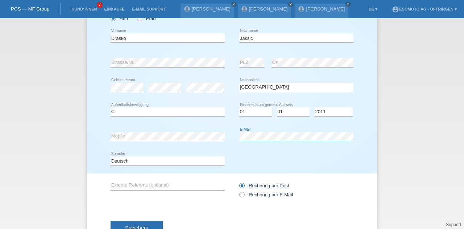 This screenshot has width=464, height=229. I want to click on input: Rechnung per Post, so click(241, 187).